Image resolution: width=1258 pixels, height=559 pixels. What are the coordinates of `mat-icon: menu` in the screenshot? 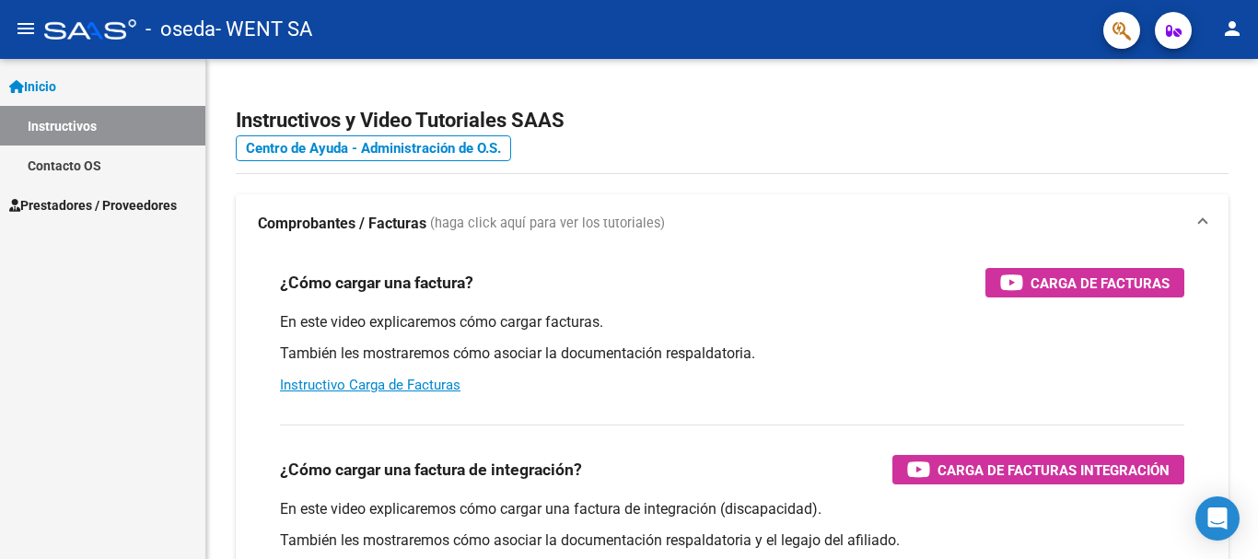 It's located at (26, 29).